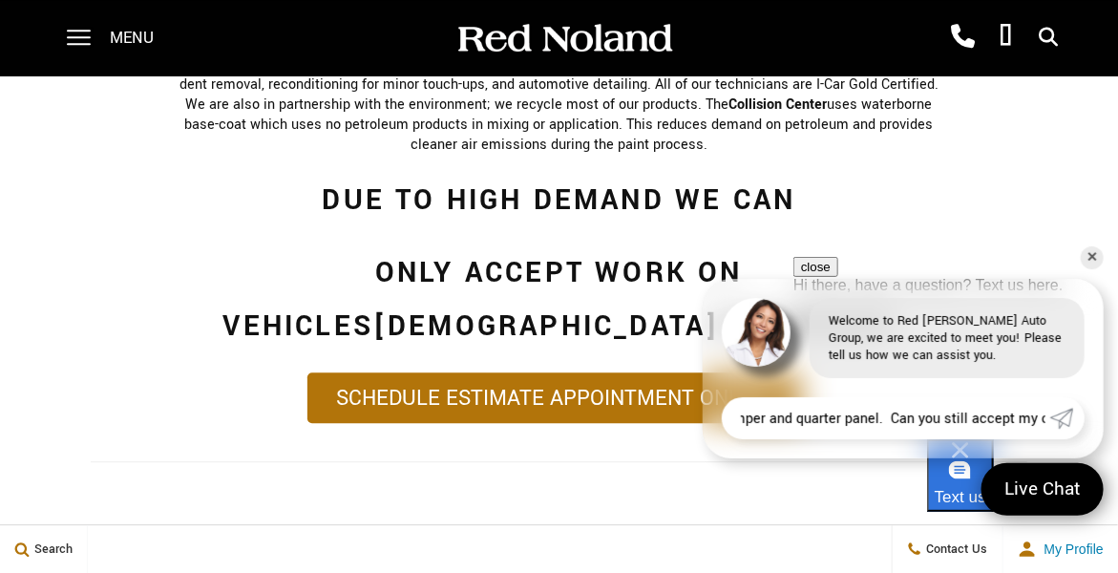  I want to click on button: Open user profile menu, so click(1061, 549).